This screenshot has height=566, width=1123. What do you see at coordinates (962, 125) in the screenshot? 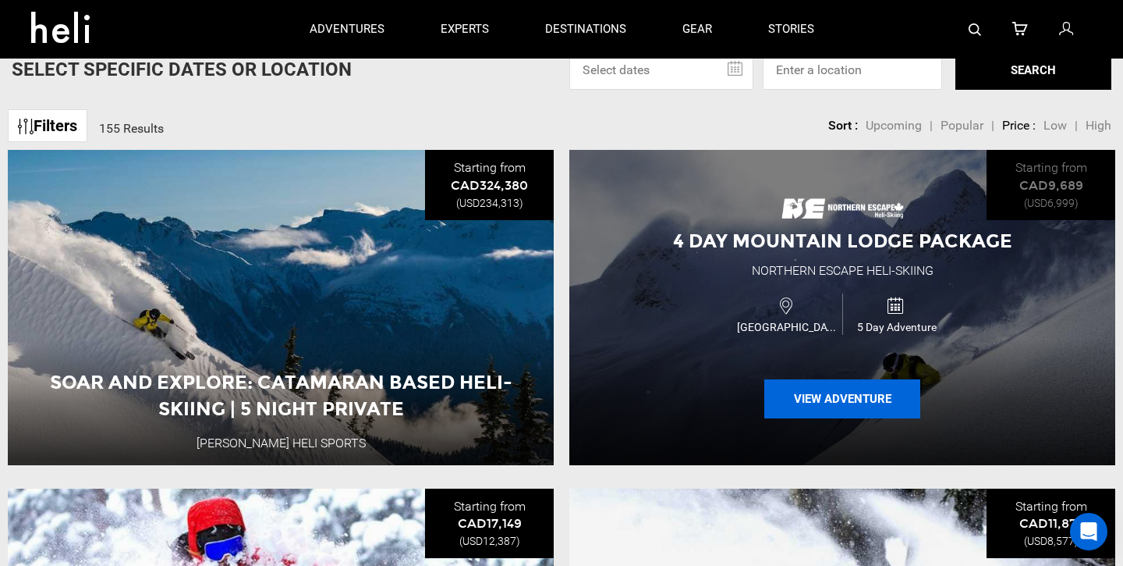
I see `span: Popular` at bounding box center [962, 125].